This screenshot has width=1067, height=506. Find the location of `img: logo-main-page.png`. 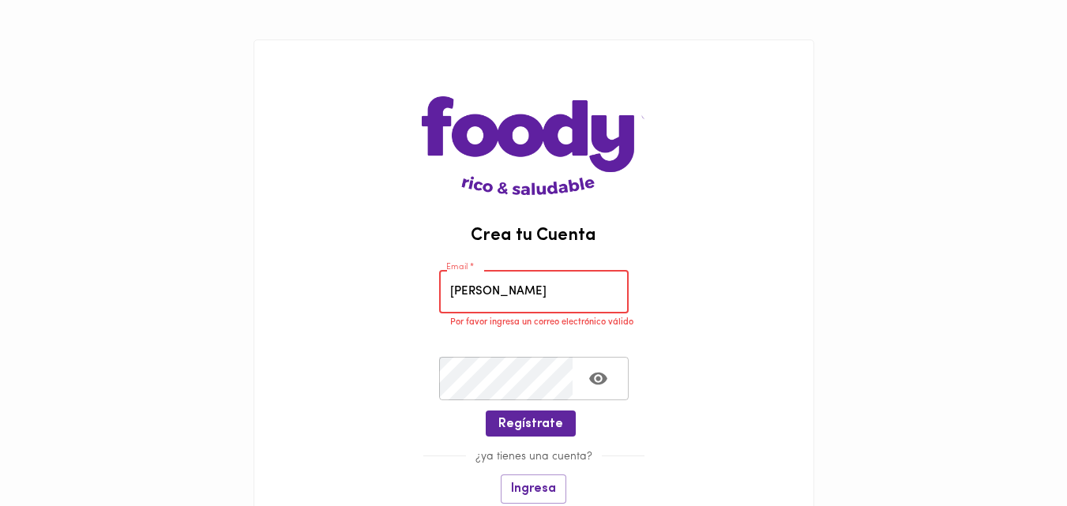

img: logo-main-page.png is located at coordinates (533, 118).